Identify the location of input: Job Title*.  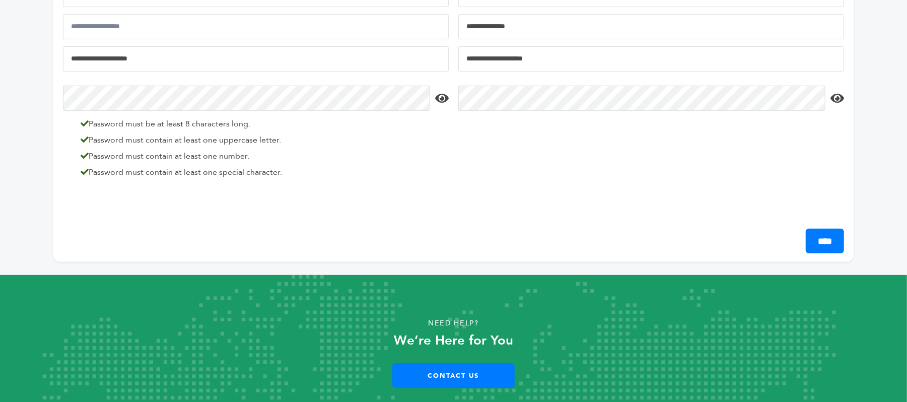
(651, 27).